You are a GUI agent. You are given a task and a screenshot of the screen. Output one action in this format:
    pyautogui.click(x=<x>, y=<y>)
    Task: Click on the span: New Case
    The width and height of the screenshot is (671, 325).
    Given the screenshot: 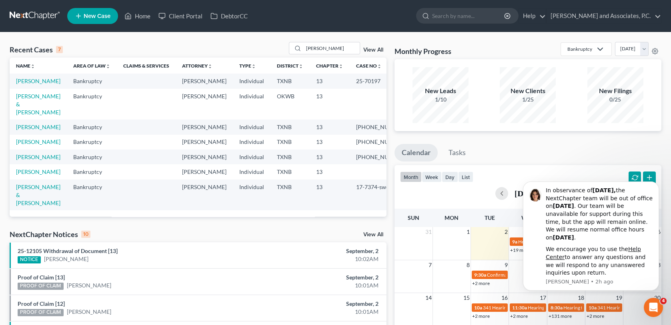 What is the action you would take?
    pyautogui.click(x=97, y=16)
    